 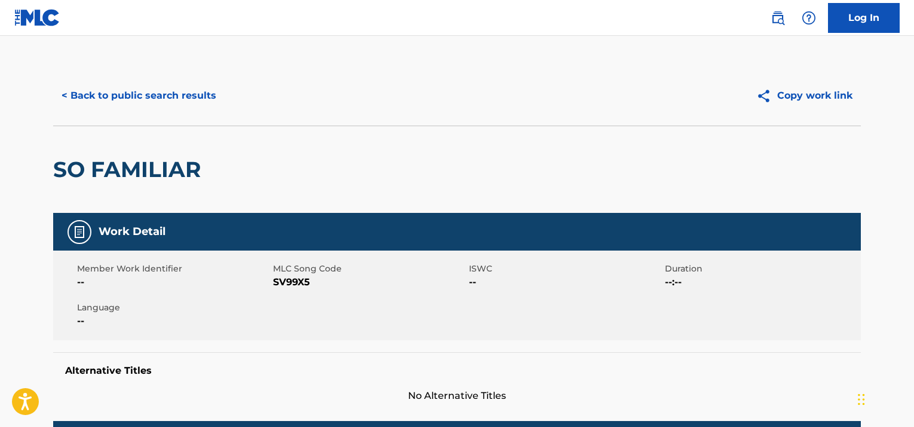 I want to click on div: Chat Widget, so click(x=885, y=398).